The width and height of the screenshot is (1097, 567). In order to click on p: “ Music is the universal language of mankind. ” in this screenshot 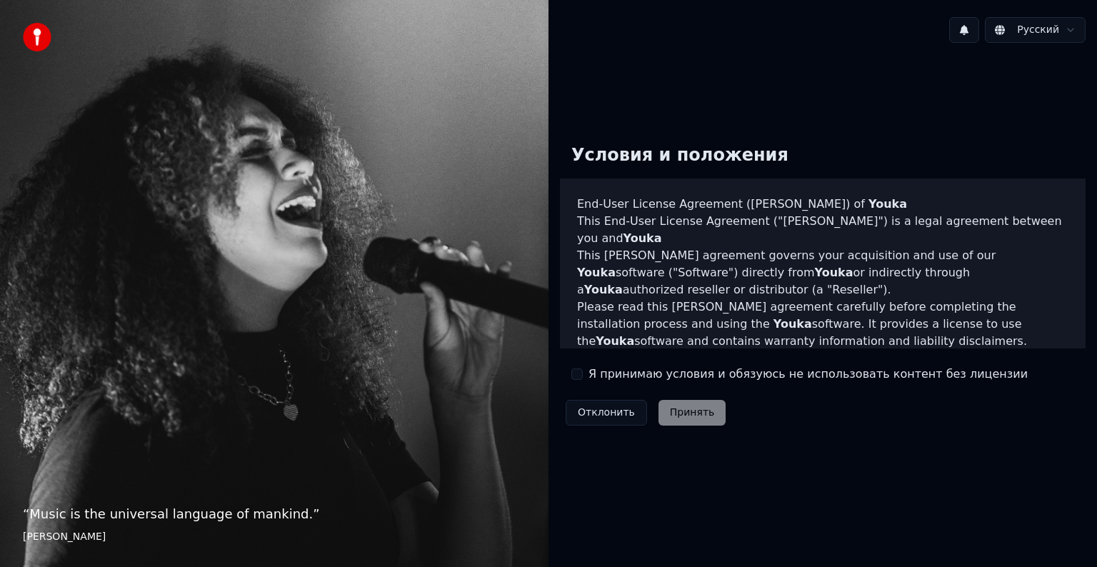, I will do `click(274, 514)`.